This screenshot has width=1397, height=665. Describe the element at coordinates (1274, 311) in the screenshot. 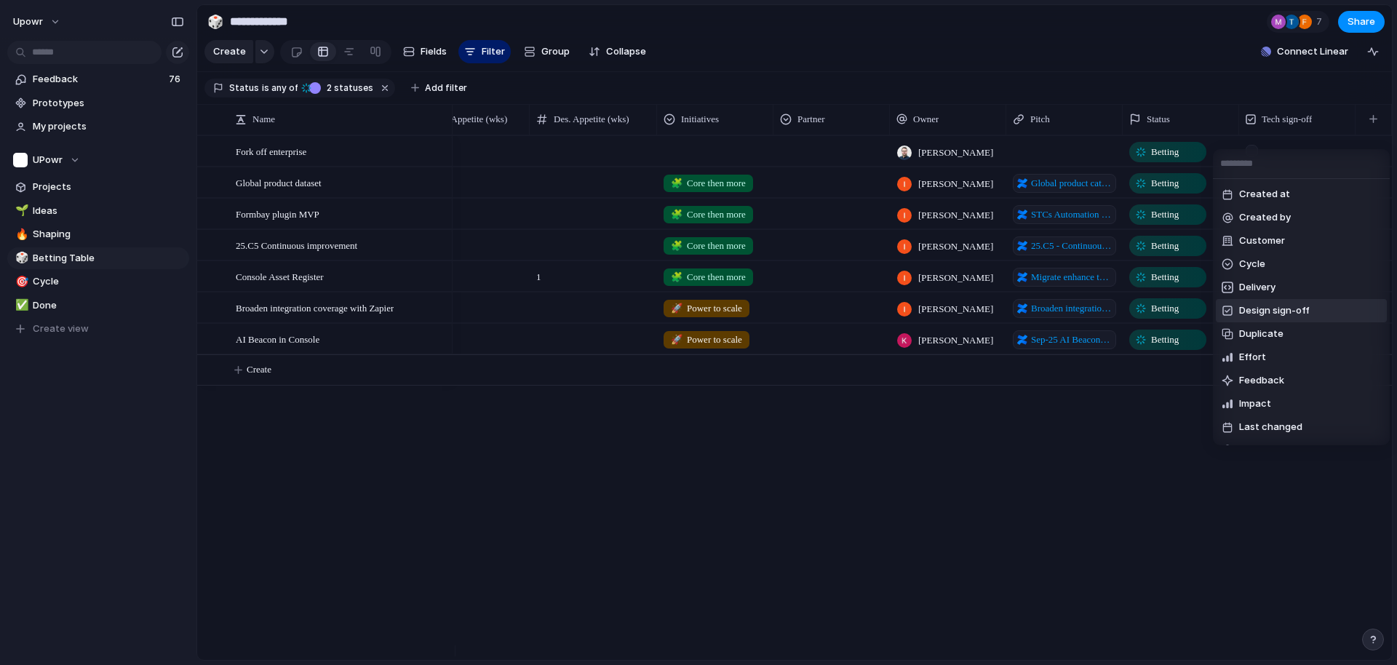

I see `span: Design sign-off` at that location.